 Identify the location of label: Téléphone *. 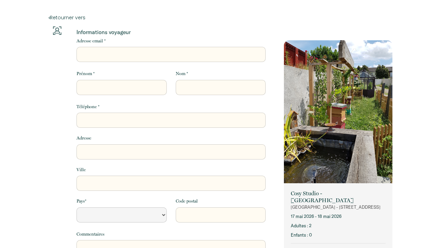
(88, 107).